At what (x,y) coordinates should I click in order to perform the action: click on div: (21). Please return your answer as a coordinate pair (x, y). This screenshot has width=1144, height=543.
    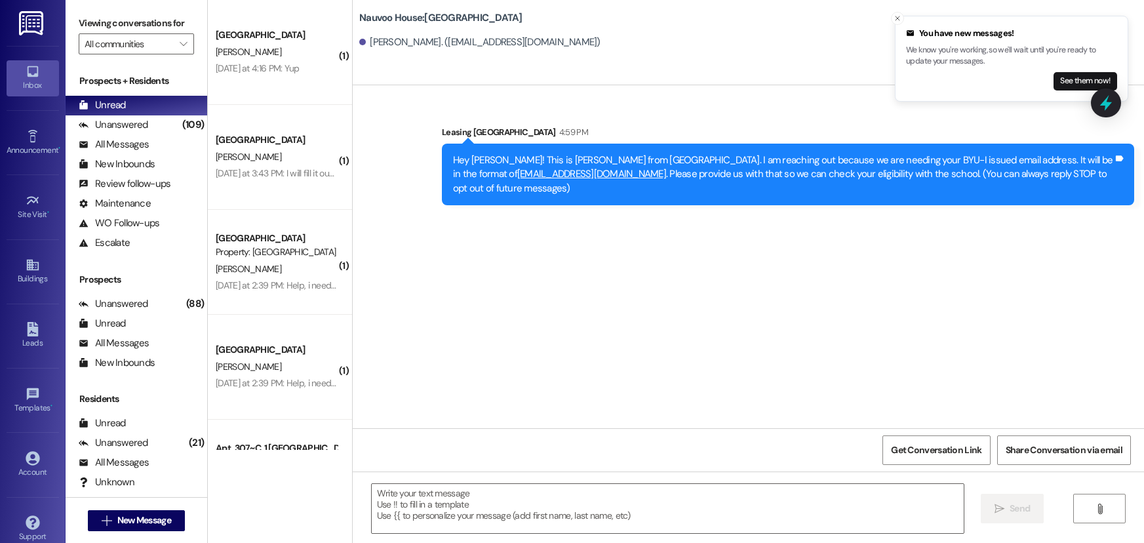
    Looking at the image, I should click on (196, 442).